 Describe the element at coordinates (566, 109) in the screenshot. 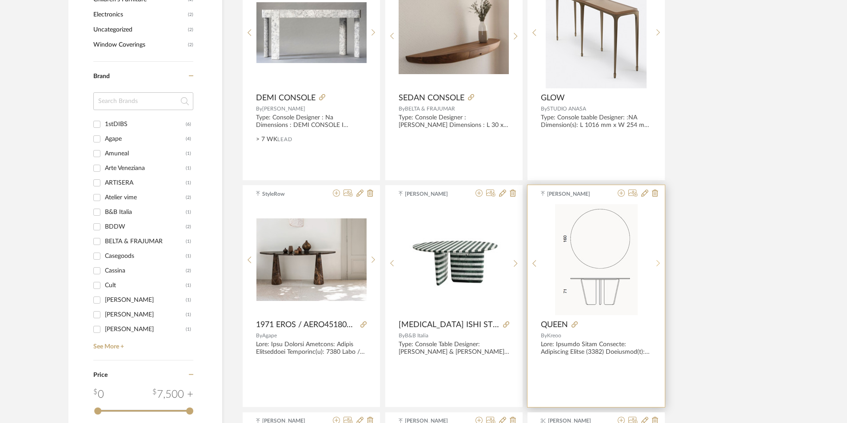

I see `span: STUDIO ANASA` at that location.